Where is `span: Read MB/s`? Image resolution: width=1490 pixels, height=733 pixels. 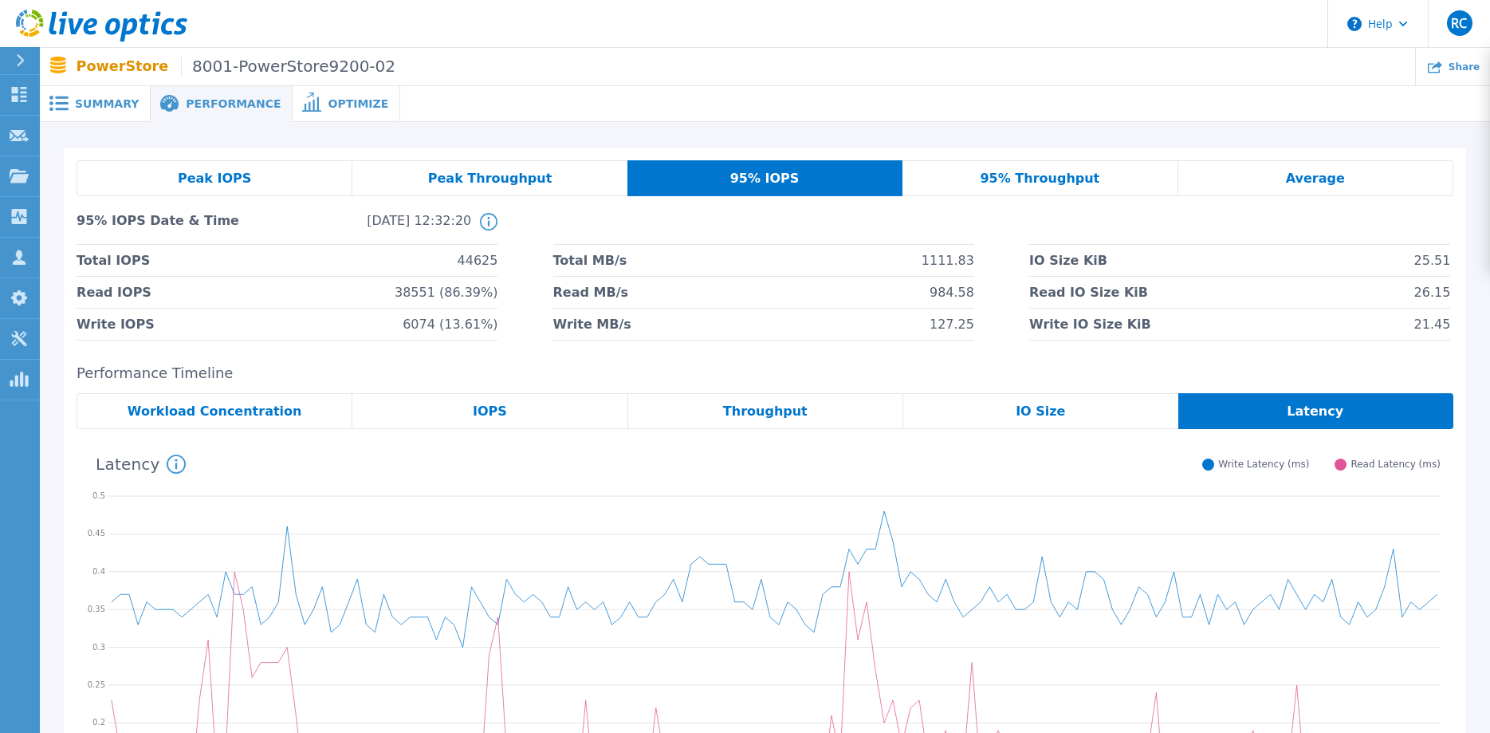
span: Read MB/s is located at coordinates (591, 292).